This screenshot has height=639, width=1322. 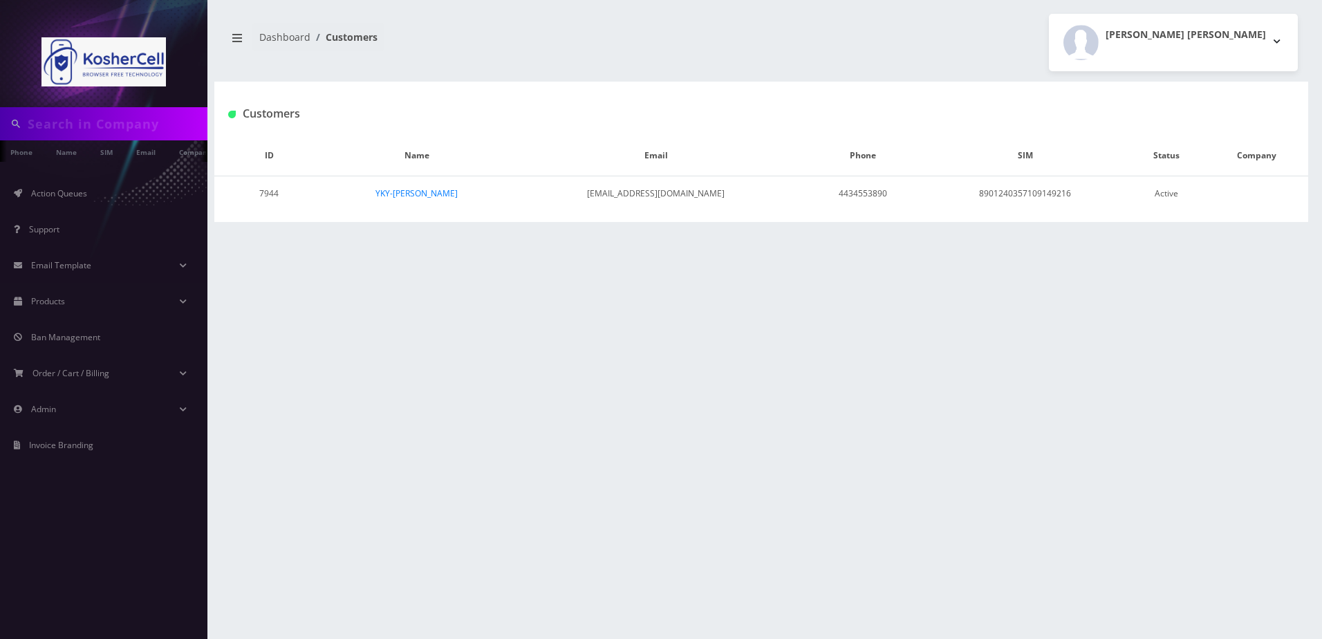 I want to click on span: Support, so click(x=44, y=229).